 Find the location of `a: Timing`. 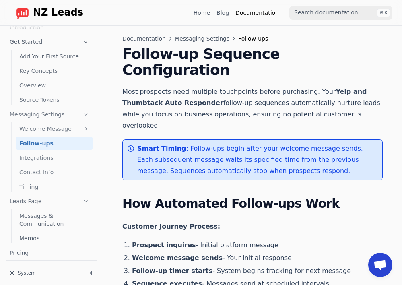

a: Timing is located at coordinates (54, 187).